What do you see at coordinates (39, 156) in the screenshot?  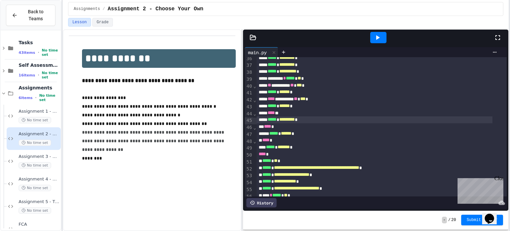 I see `span: Assignment 3 - Dice Game` at bounding box center [39, 156].